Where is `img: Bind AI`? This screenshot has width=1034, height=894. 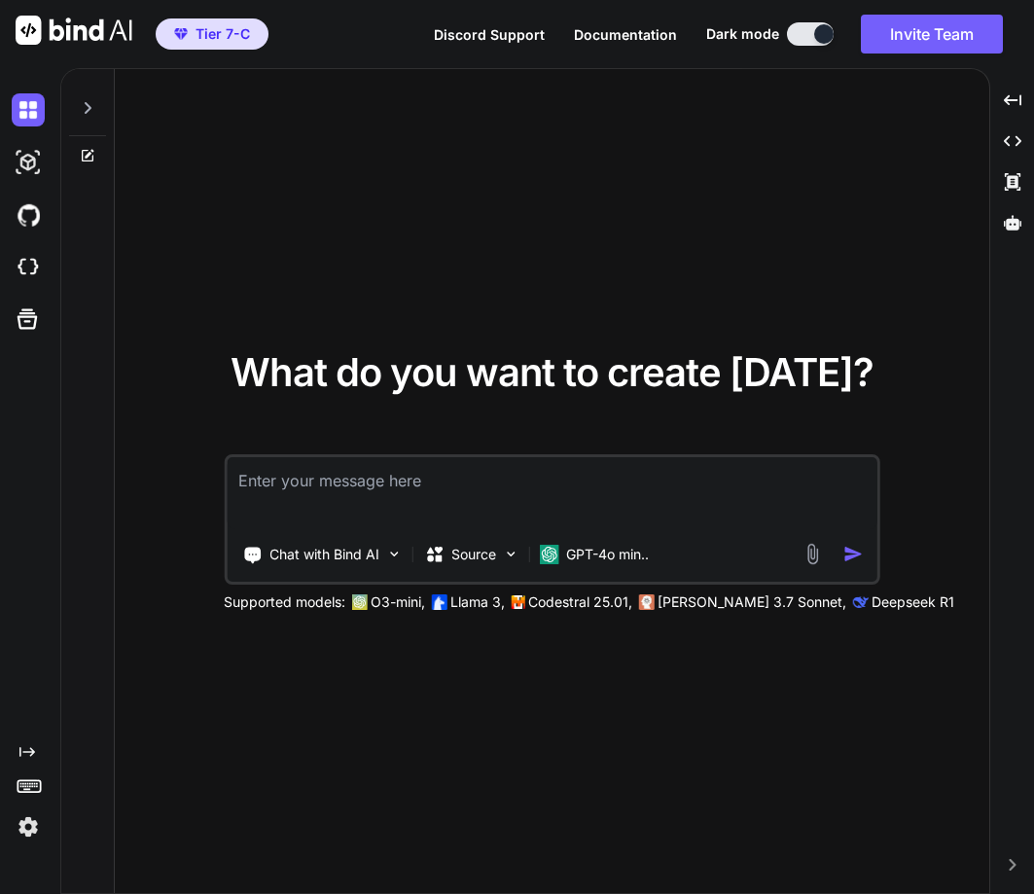
img: Bind AI is located at coordinates (74, 30).